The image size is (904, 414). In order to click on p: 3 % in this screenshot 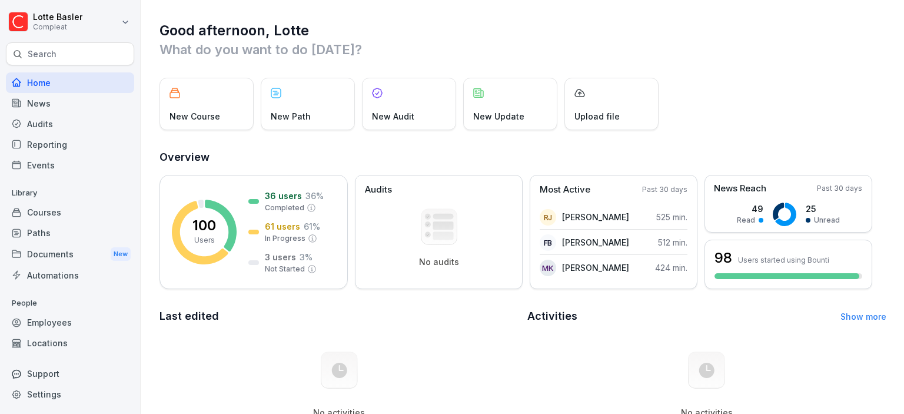, I will do `click(306, 257)`.